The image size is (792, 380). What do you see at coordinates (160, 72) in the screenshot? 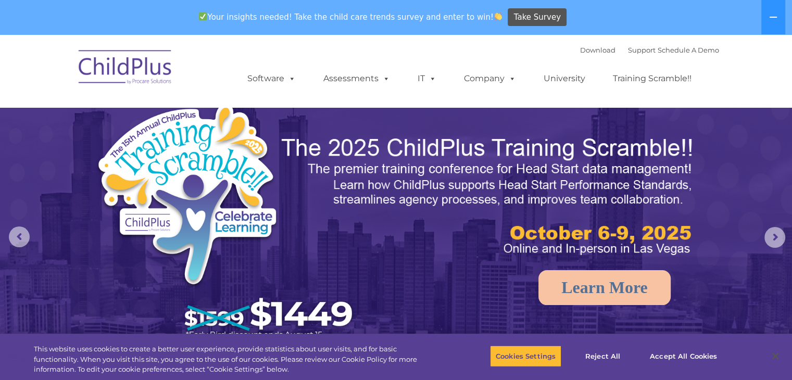
I see `span: Last name` at bounding box center [160, 72].